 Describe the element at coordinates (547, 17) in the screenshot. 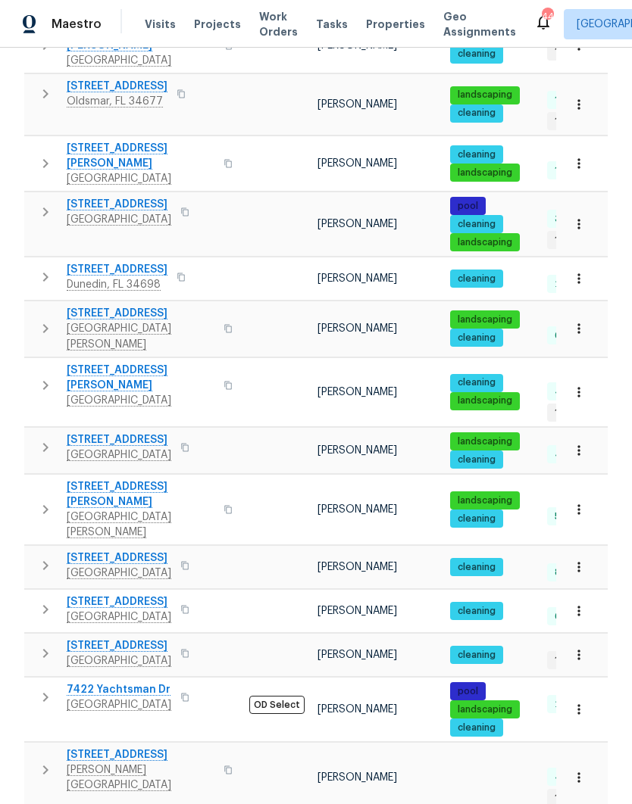

I see `div: 44` at that location.